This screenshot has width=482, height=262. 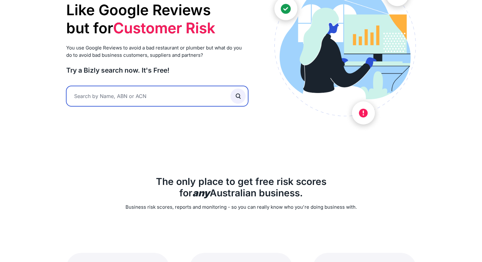 What do you see at coordinates (201, 193) in the screenshot?
I see `b: any` at bounding box center [201, 193].